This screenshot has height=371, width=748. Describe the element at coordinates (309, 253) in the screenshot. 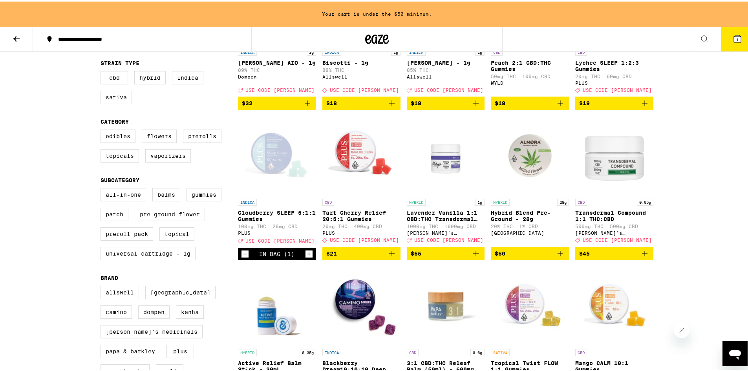

I see `button: Increment` at that location.